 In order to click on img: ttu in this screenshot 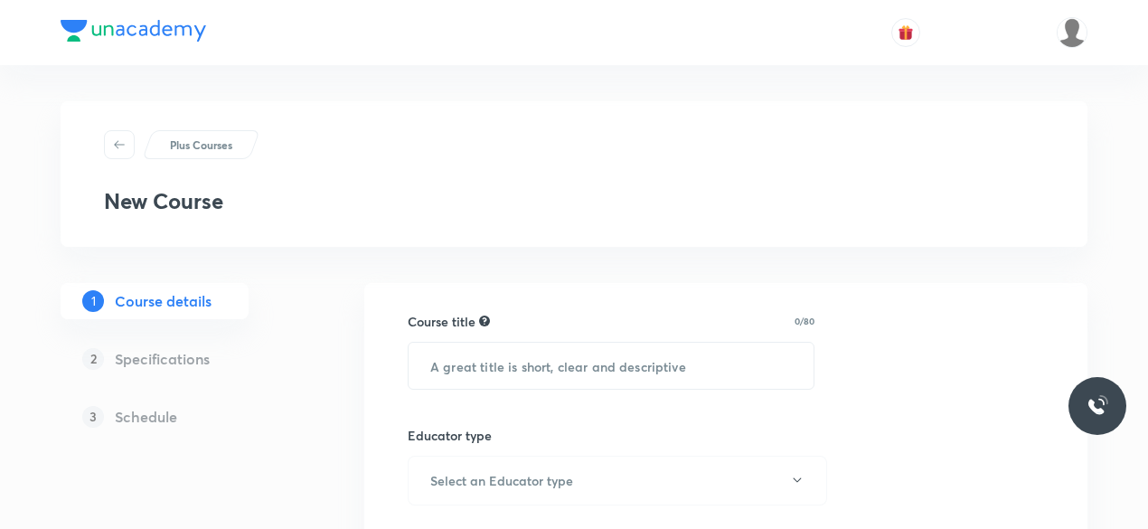, I will do `click(1097, 406)`.